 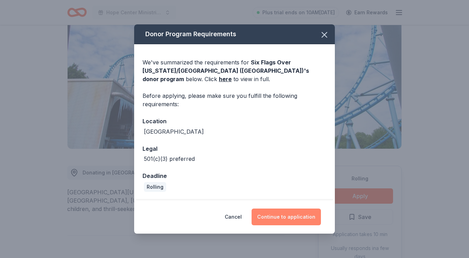 What do you see at coordinates (169, 159) in the screenshot?
I see `div: 501(c)(3) preferred` at bounding box center [169, 159].